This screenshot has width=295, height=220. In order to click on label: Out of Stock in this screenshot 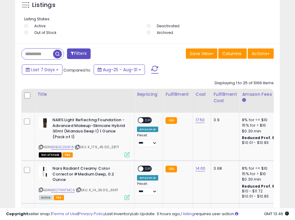, I will do `click(45, 32)`.